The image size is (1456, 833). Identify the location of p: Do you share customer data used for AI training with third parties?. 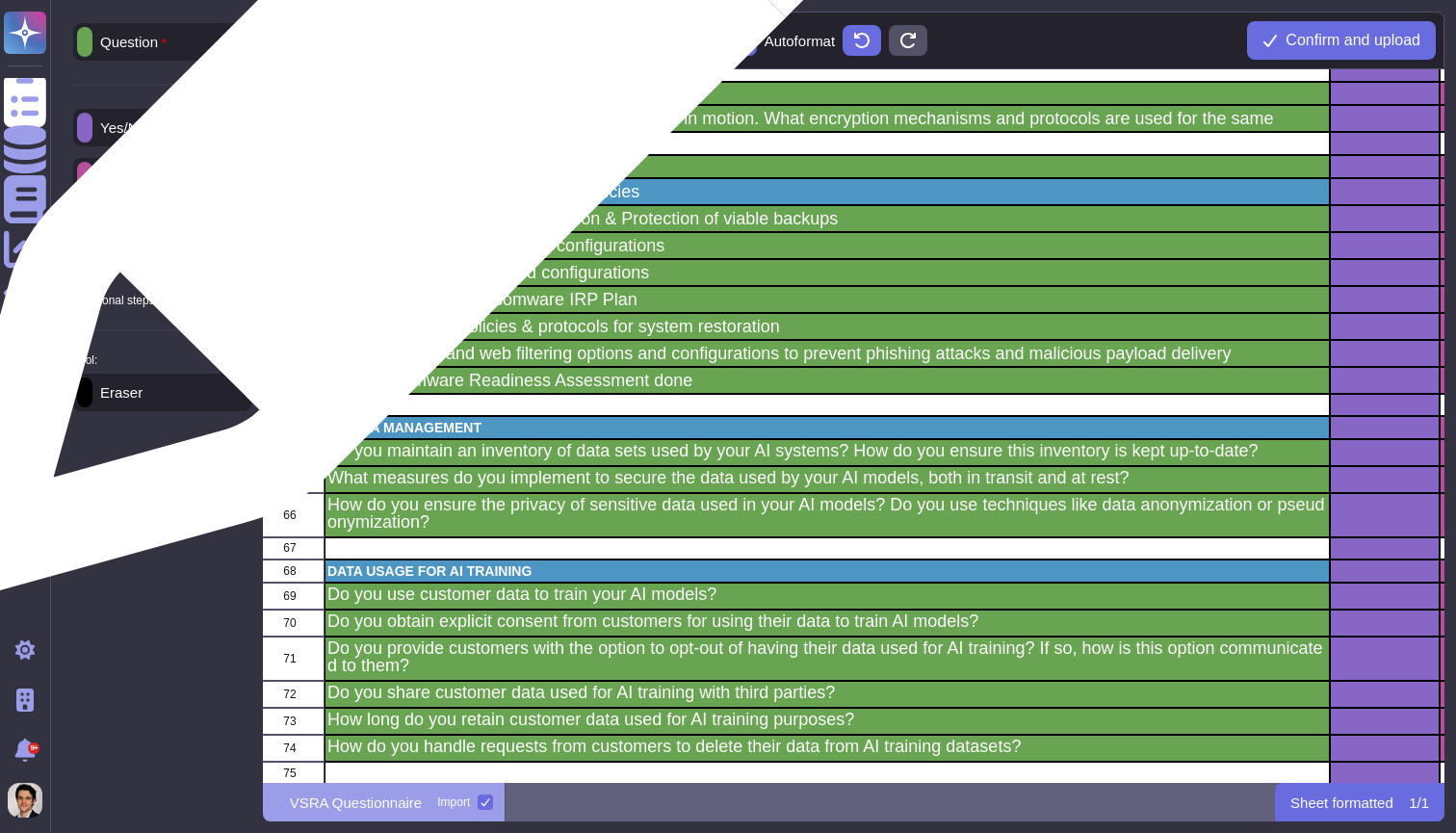
(827, 692).